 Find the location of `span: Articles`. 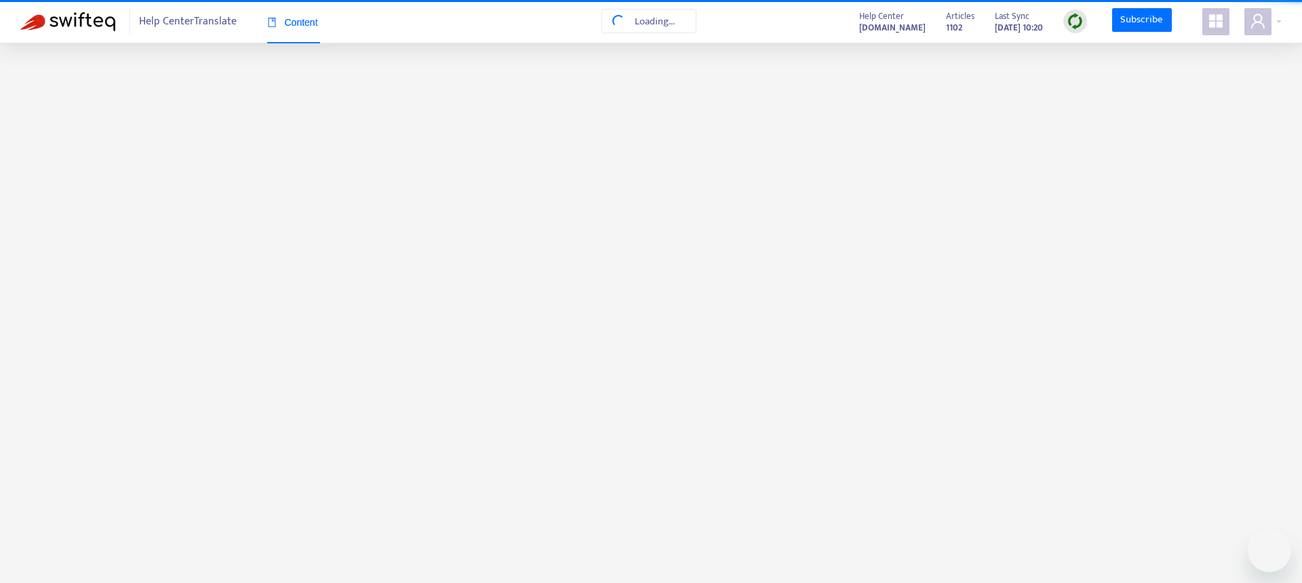

span: Articles is located at coordinates (960, 16).